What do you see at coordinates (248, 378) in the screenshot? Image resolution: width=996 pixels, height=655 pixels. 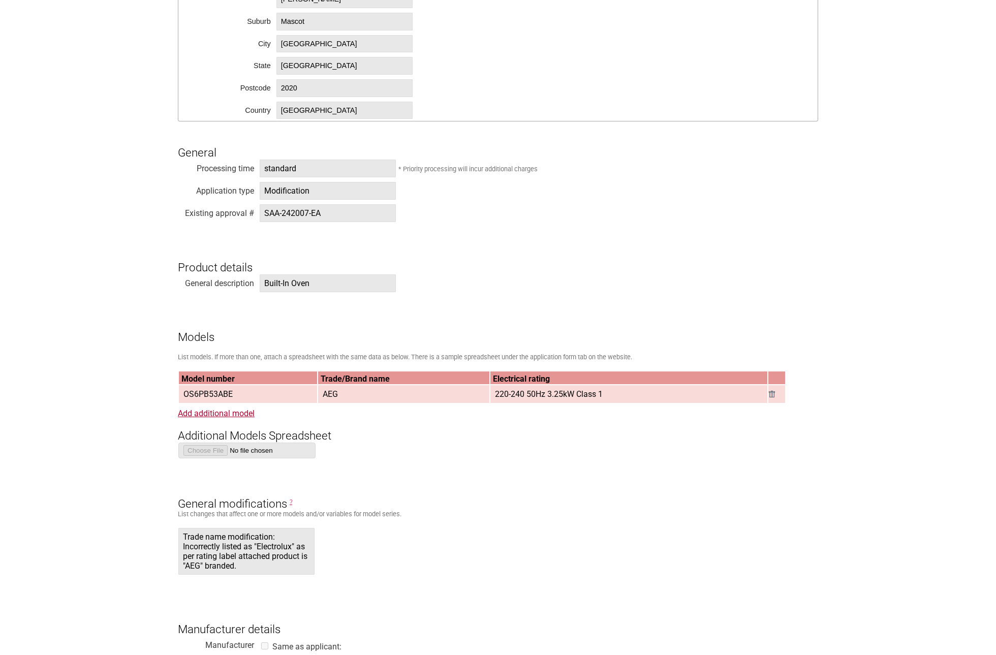 I see `th: Model number` at bounding box center [248, 378].